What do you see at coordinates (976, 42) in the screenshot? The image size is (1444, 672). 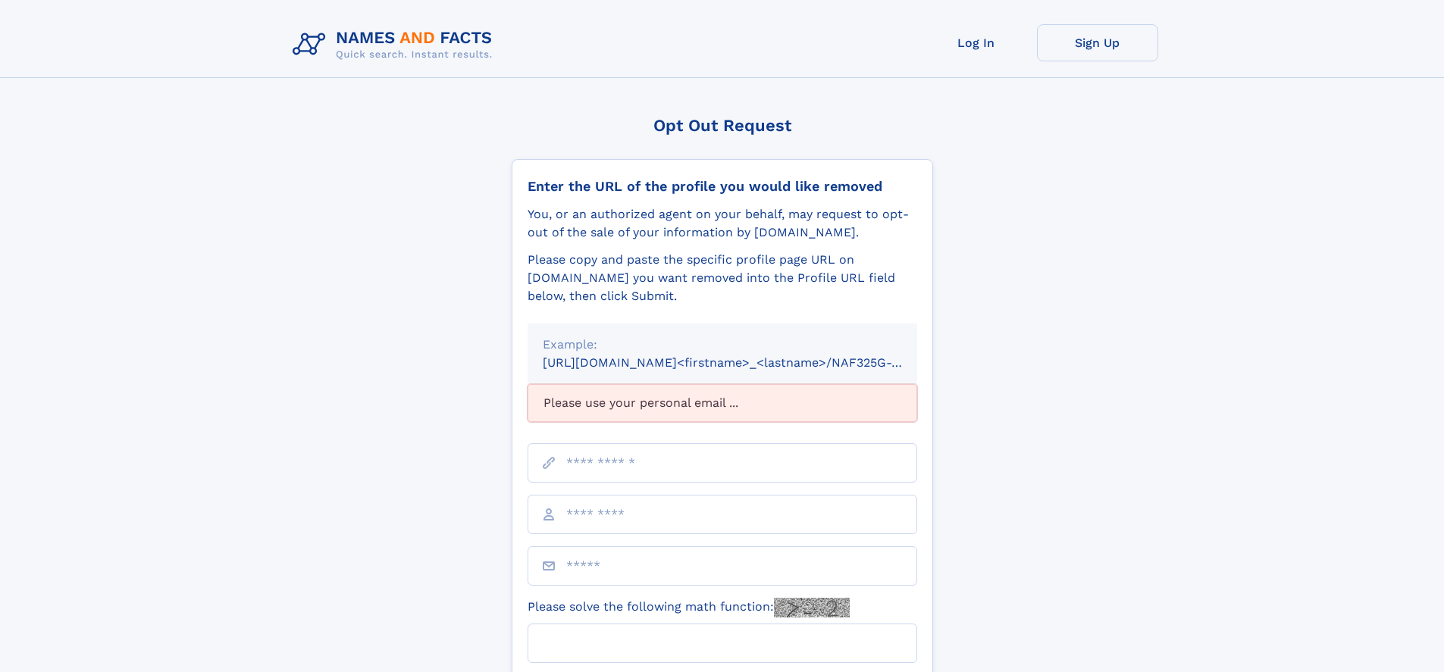 I see `a: Log In` at bounding box center [976, 42].